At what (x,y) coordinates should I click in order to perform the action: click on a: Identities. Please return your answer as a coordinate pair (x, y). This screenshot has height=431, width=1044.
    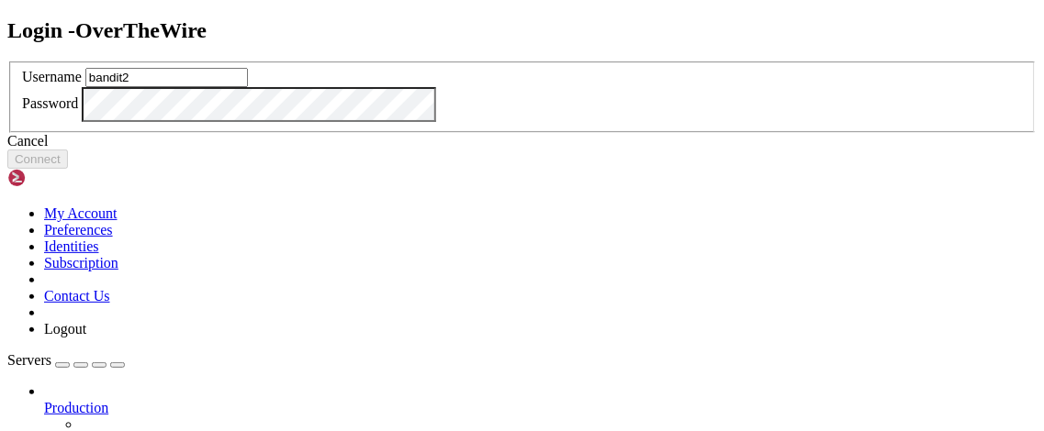
    Looking at the image, I should click on (72, 246).